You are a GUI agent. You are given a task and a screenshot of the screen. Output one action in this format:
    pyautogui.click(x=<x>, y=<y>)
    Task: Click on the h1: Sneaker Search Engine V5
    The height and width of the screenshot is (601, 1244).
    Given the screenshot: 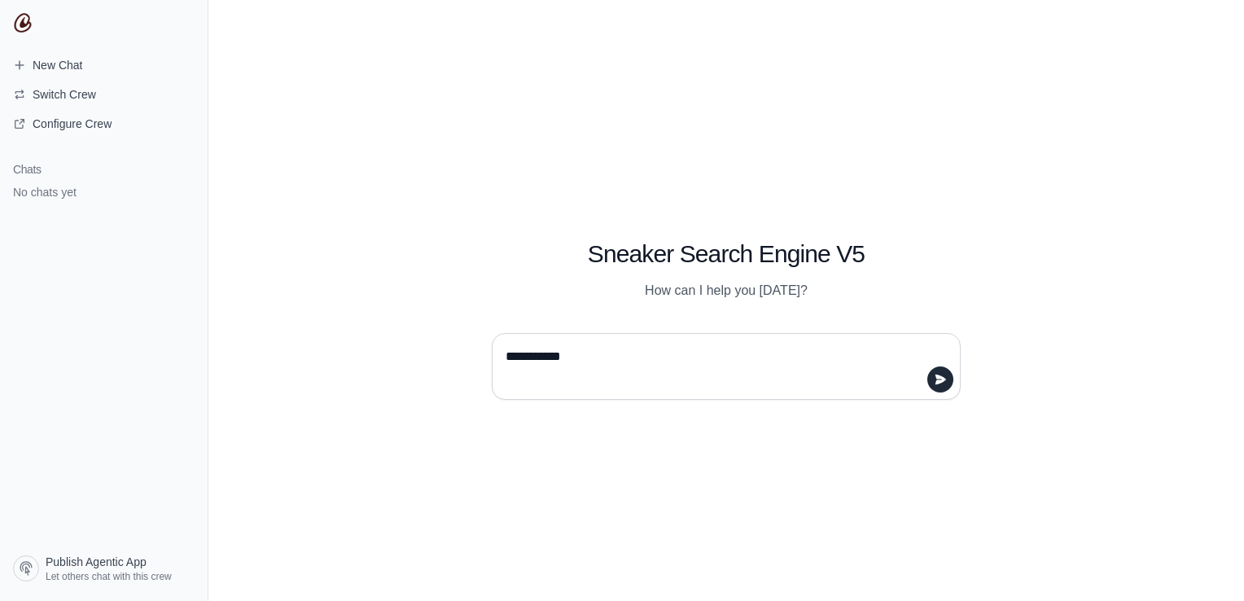 What is the action you would take?
    pyautogui.click(x=726, y=254)
    